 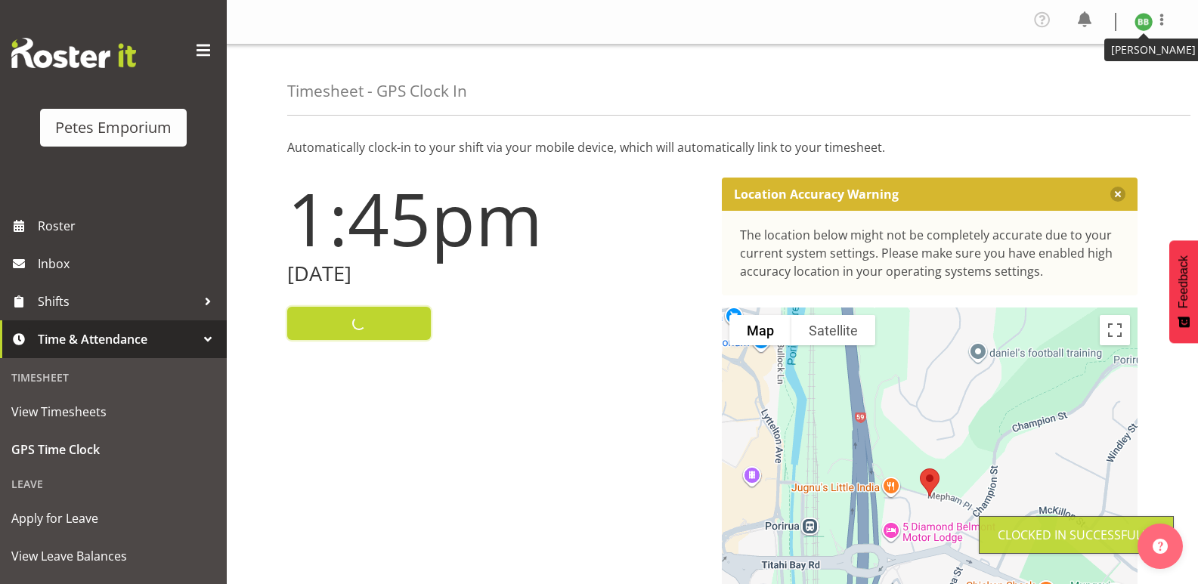 I want to click on a: Apply for Leave, so click(x=113, y=519).